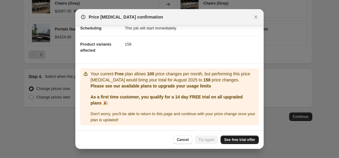  Describe the element at coordinates (91, 28) in the screenshot. I see `span: Scheduling` at that location.